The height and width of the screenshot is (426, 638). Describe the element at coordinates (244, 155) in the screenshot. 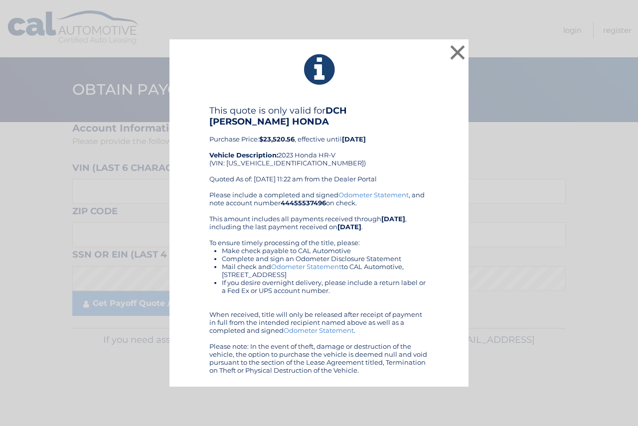

I see `strong: Vehicle Description:` at that location.